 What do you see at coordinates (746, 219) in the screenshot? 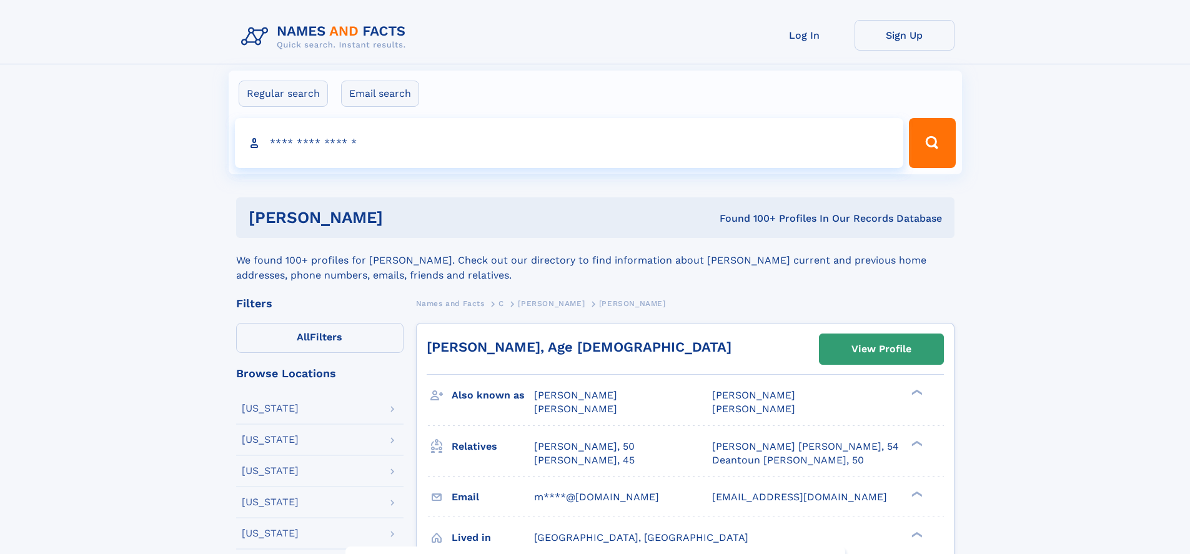
I see `div: Found 100+ Profiles In Our Records Database` at bounding box center [746, 219].